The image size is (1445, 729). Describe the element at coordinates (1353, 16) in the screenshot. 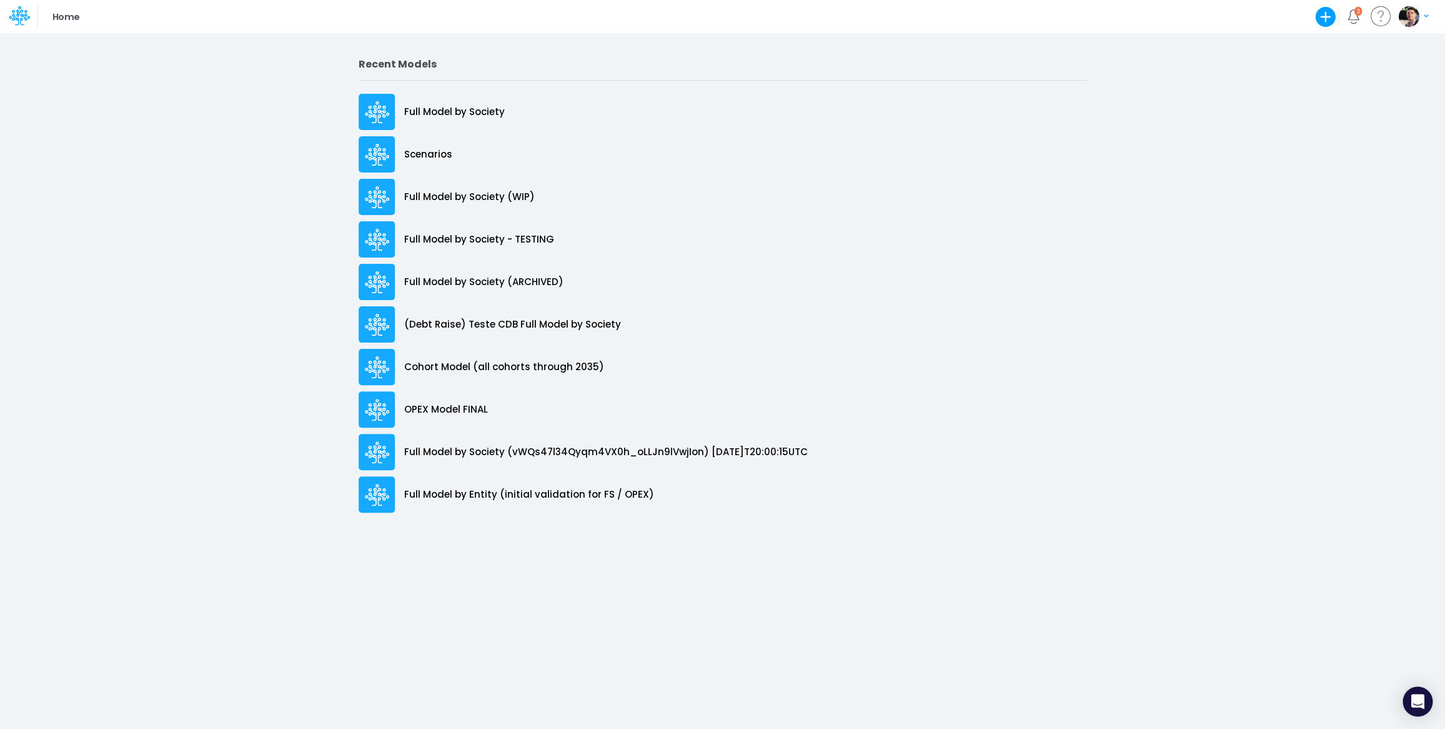

I see `a: Notifications` at that location.